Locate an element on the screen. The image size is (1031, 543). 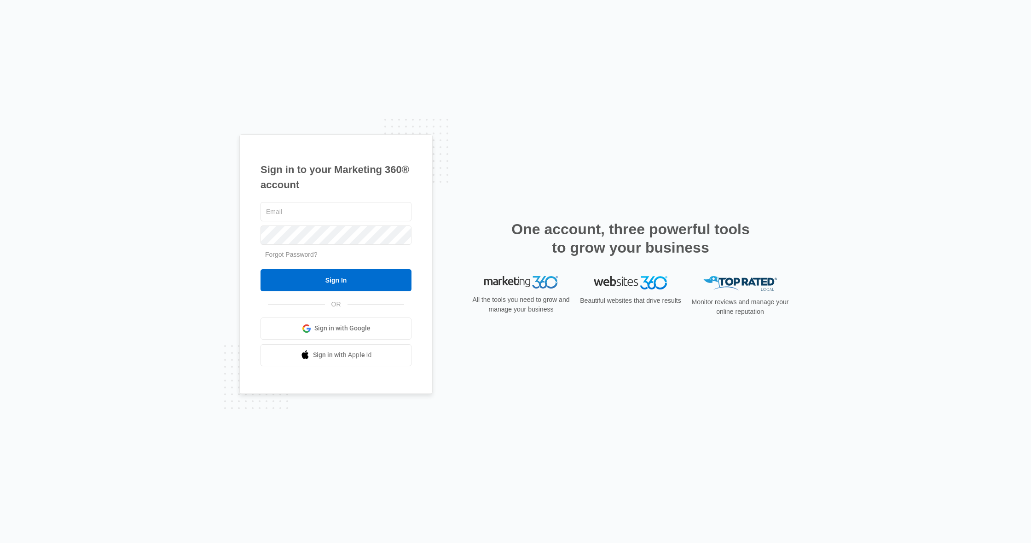
input: Sign In is located at coordinates (336, 280).